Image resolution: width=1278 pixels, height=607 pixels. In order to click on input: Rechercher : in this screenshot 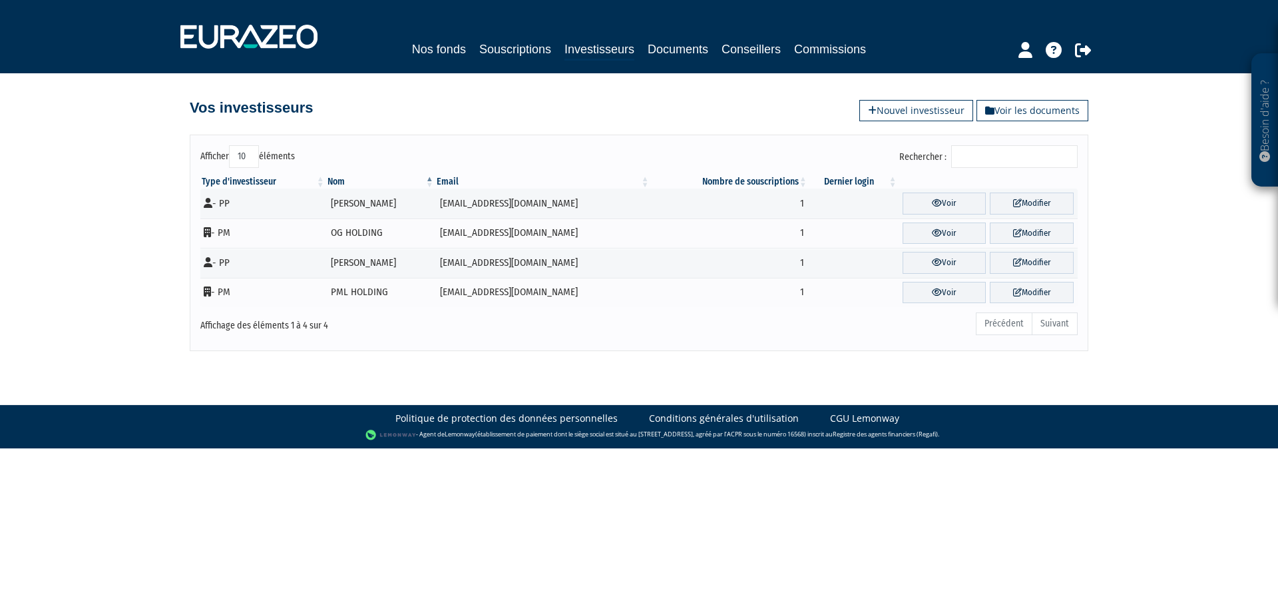, I will do `click(1015, 156)`.